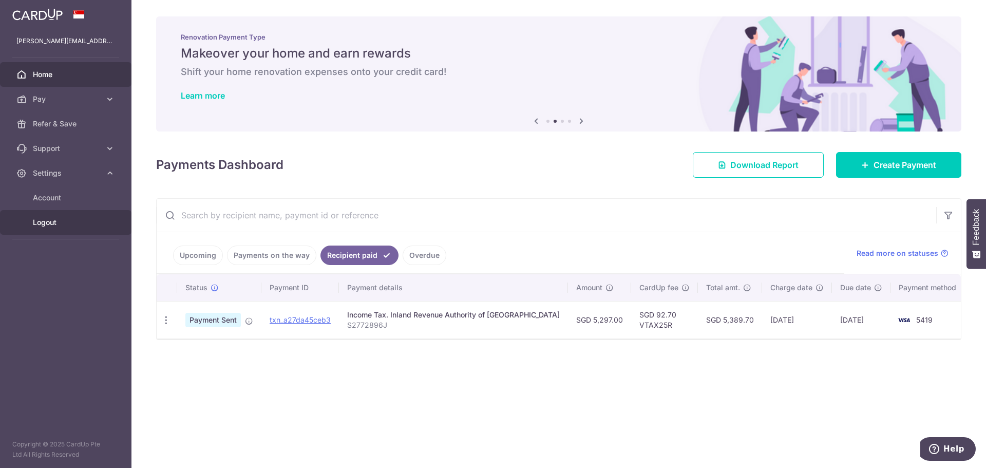  I want to click on img: Bank Card, so click(904, 320).